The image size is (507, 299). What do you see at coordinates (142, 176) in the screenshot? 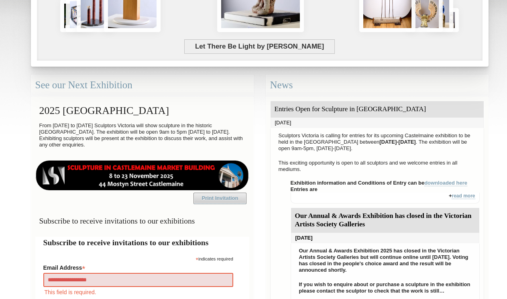
I see `img: castlemaine-ldrbd25v2.png` at bounding box center [142, 176].